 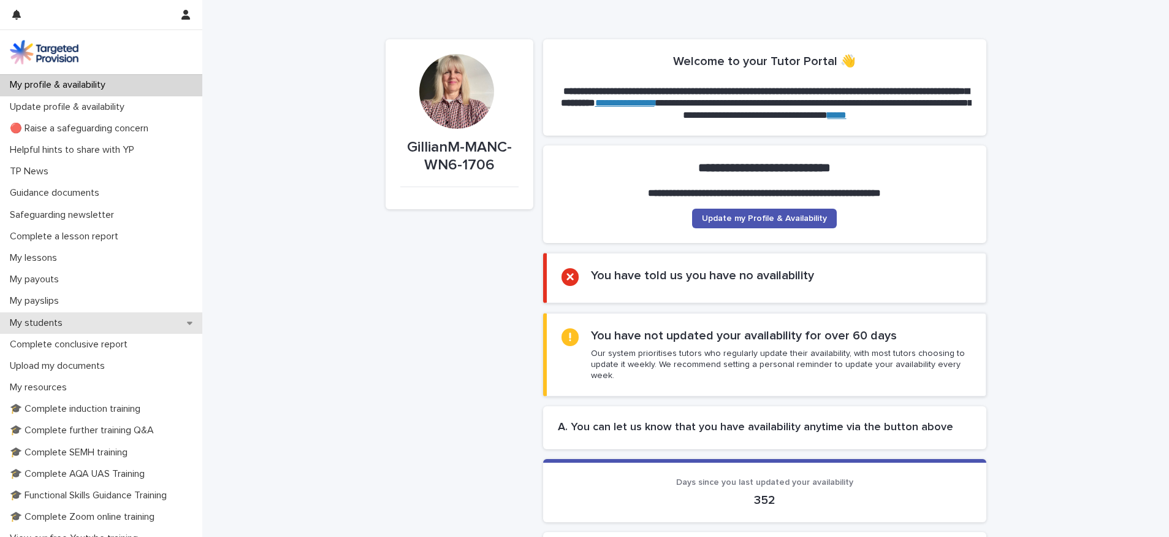 I want to click on p: 🎓 Functional Skills Guidance Training, so click(x=91, y=495).